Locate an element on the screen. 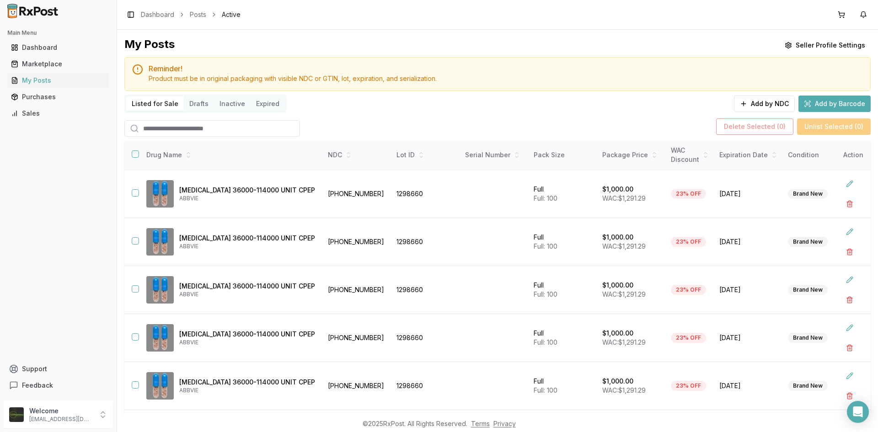  div: Drug Name is located at coordinates (230, 155).